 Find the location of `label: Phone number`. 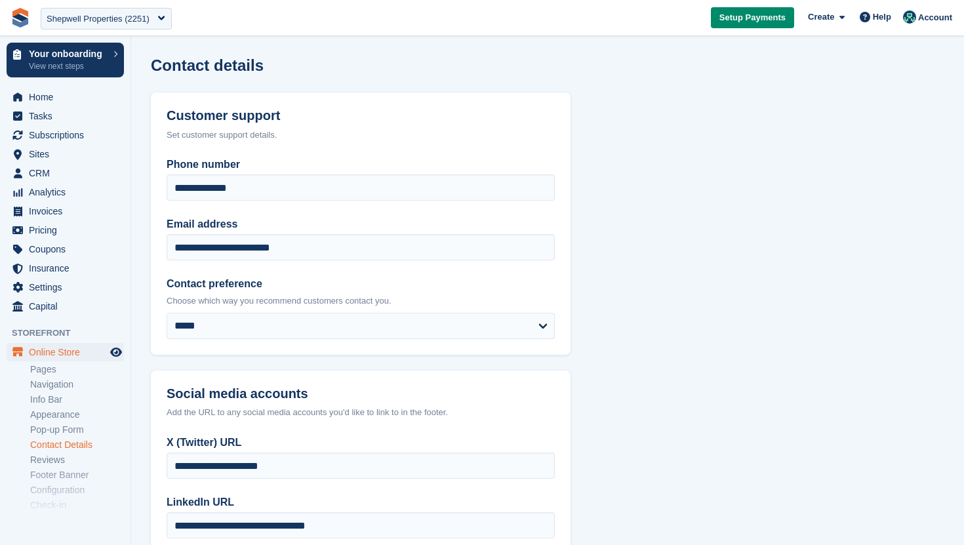

label: Phone number is located at coordinates (361, 165).